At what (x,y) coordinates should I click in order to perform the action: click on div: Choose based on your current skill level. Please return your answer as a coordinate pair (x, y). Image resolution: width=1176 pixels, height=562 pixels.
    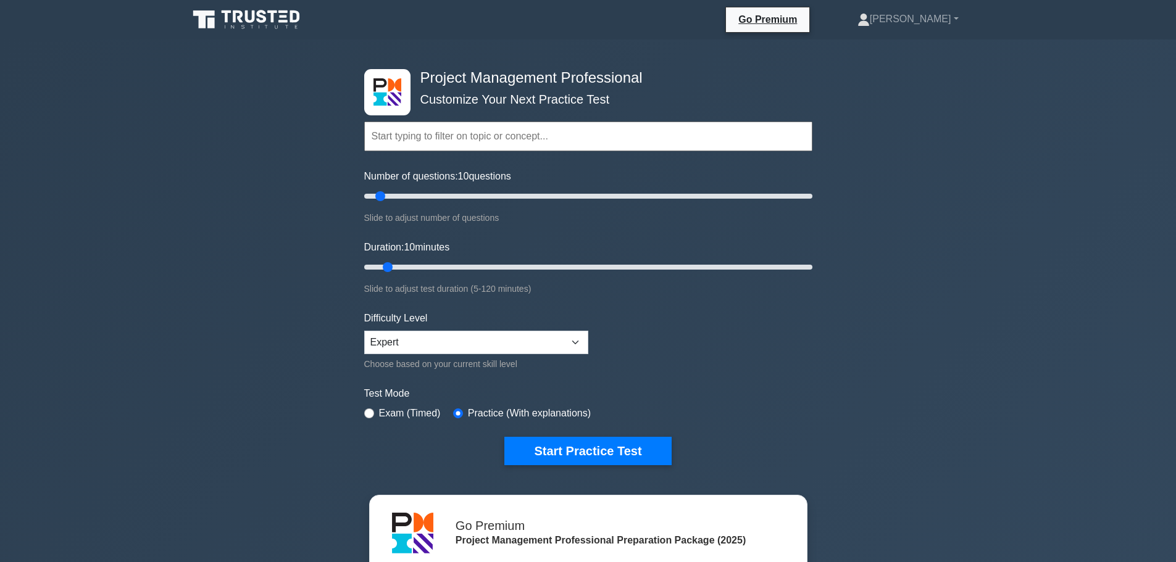
    Looking at the image, I should click on (476, 364).